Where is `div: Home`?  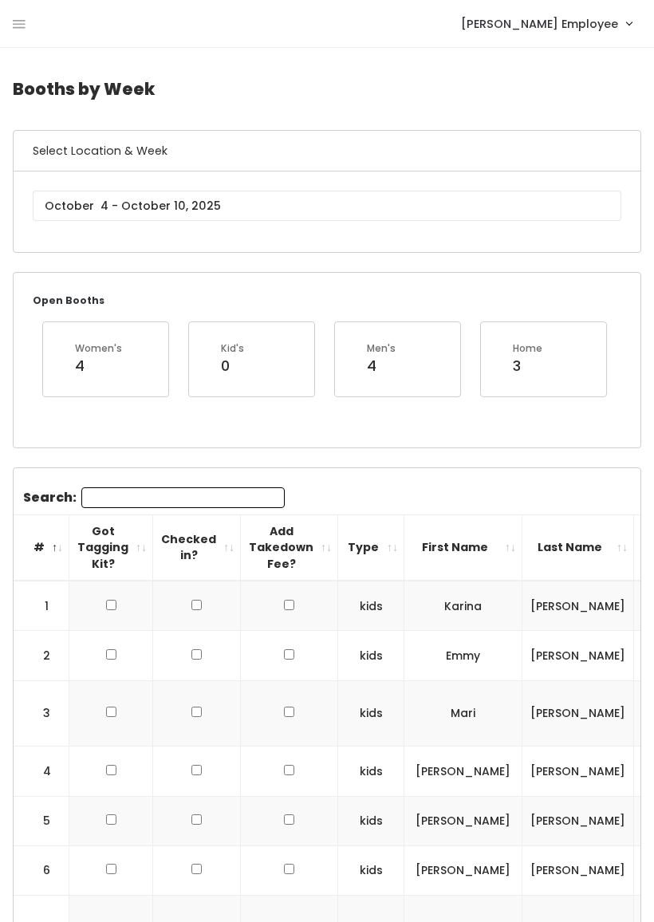
div: Home is located at coordinates (527, 349).